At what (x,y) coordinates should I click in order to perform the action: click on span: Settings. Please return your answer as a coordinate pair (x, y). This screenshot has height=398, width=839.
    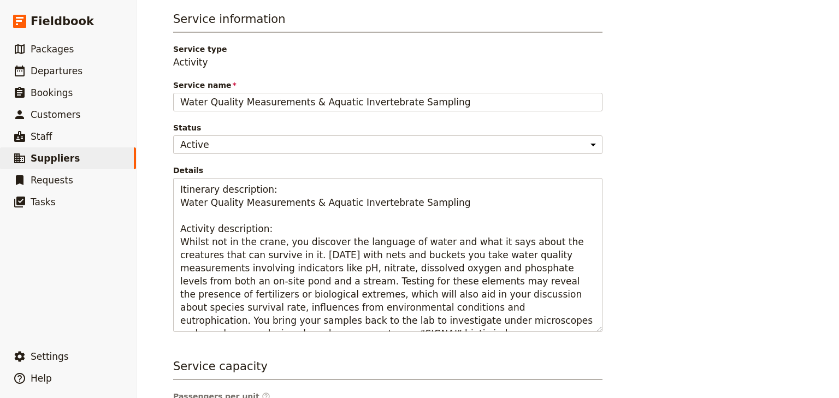
    Looking at the image, I should click on (50, 357).